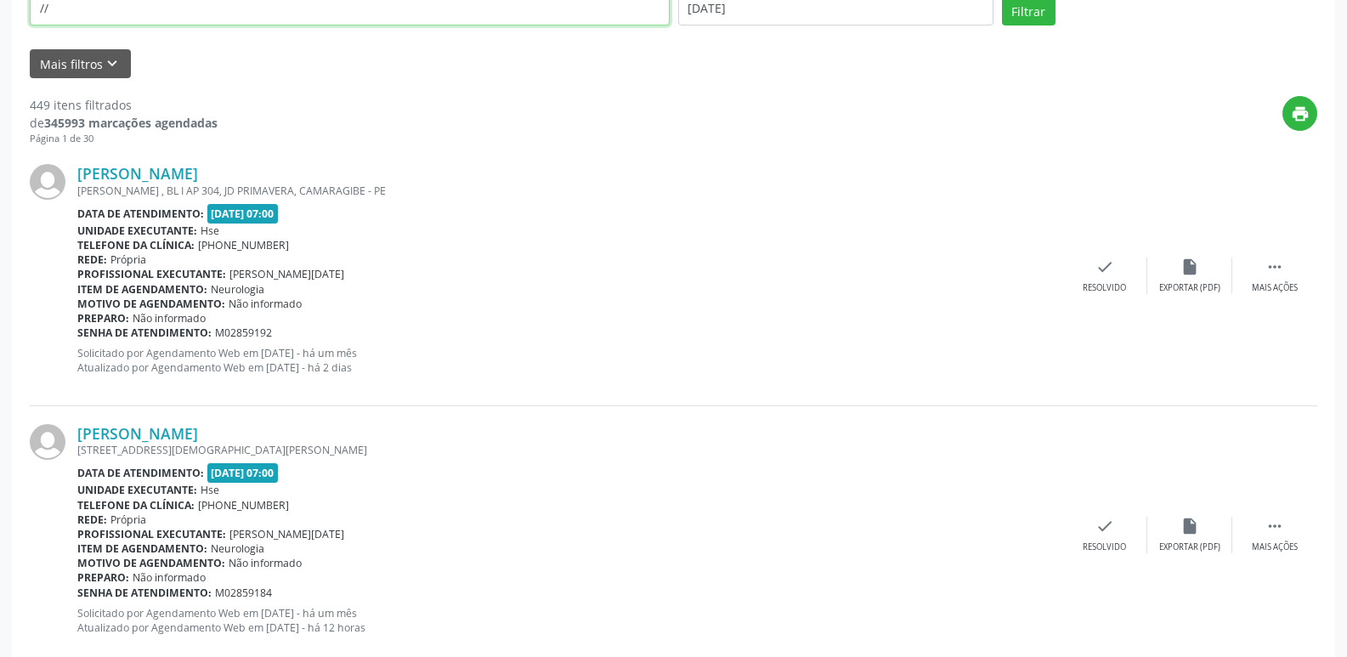 The image size is (1347, 657). I want to click on div: Página 1 de 30, so click(123, 139).